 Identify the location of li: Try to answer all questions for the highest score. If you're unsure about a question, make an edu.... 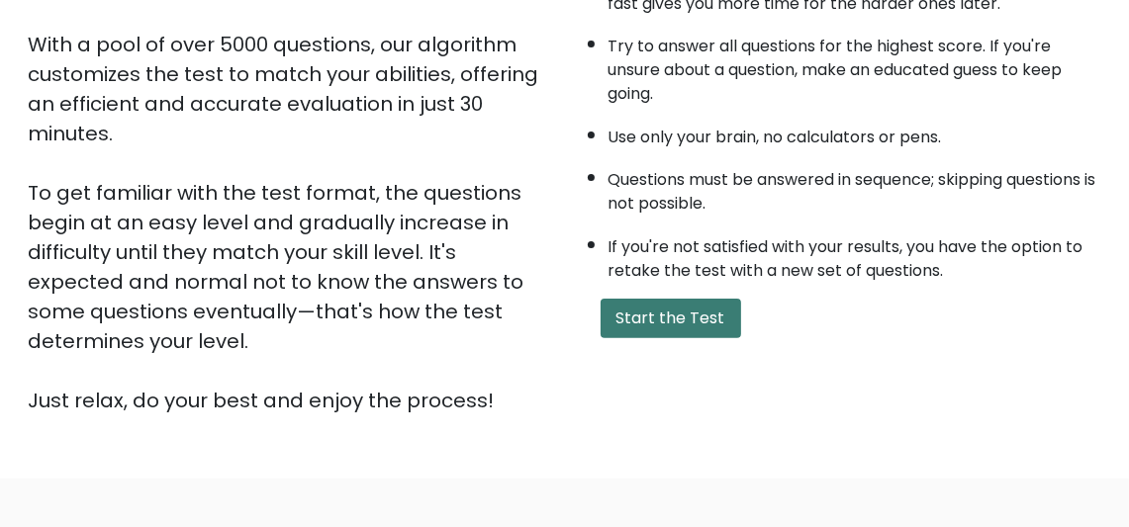
(855, 65).